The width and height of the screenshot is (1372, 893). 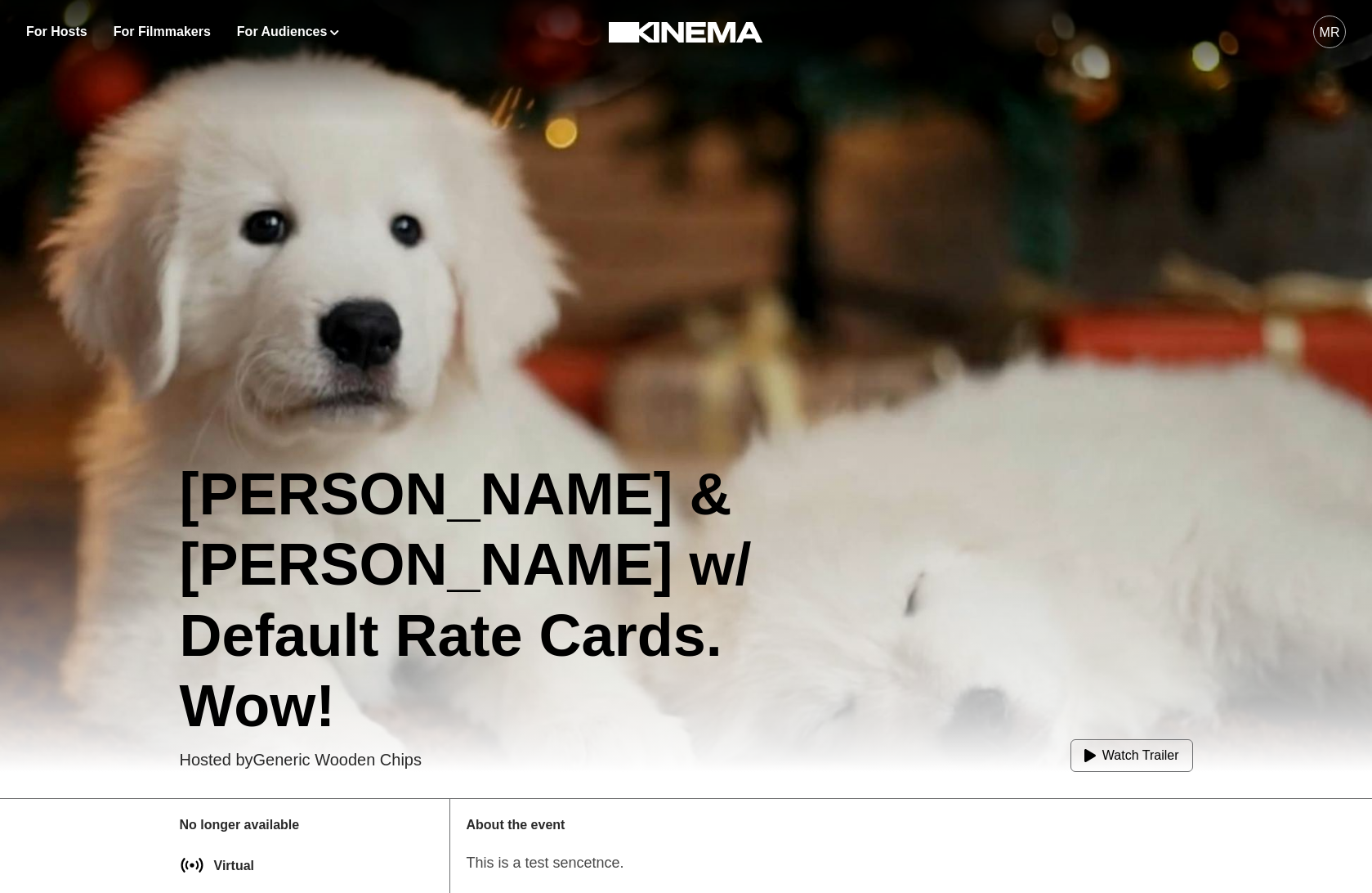 What do you see at coordinates (307, 824) in the screenshot?
I see `p: No longer available` at bounding box center [307, 824].